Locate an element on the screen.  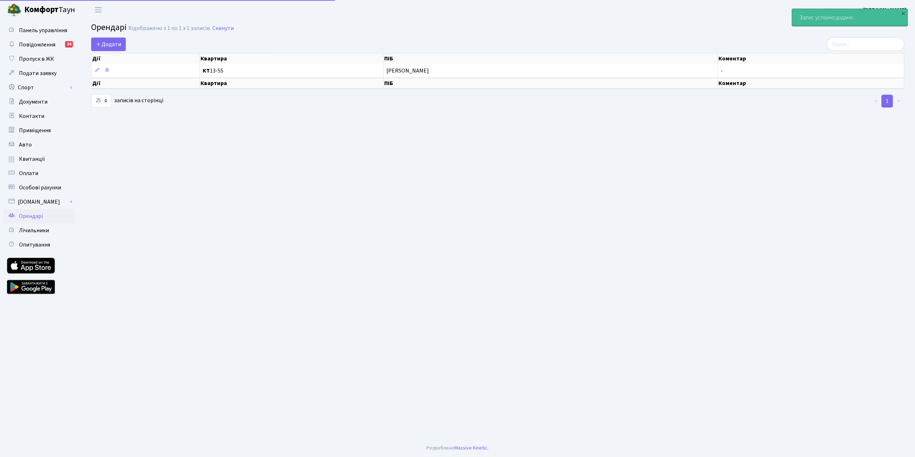
a: Квитанції is located at coordinates (39, 159).